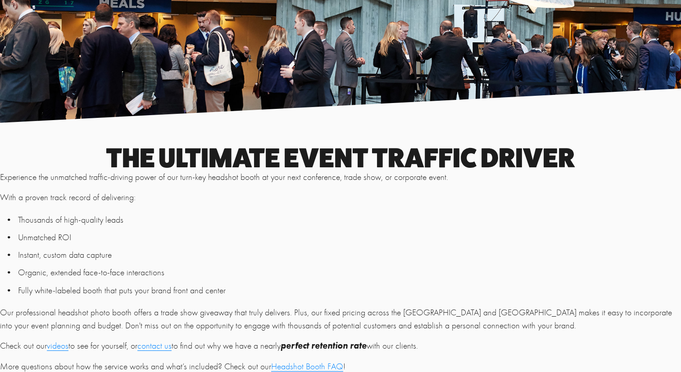 Image resolution: width=681 pixels, height=372 pixels. I want to click on a: Headshot Booth FAQ, so click(307, 366).